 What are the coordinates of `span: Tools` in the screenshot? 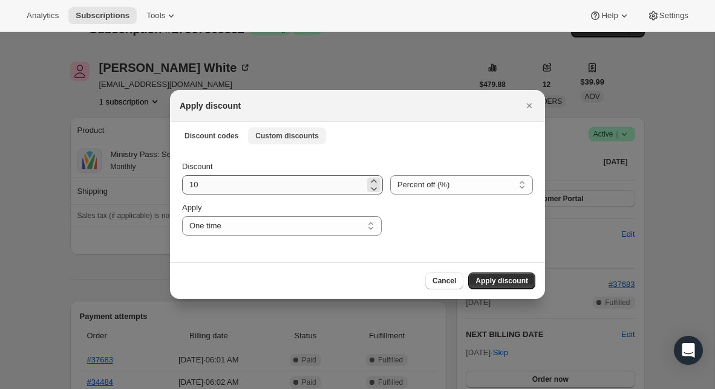 It's located at (155, 16).